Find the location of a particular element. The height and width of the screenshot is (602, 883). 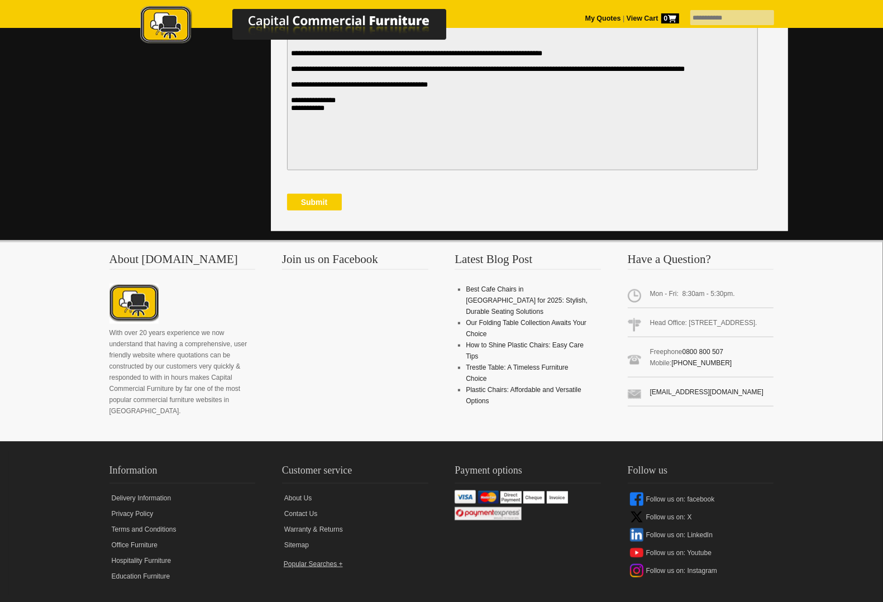

a: Sitemap is located at coordinates (355, 545).